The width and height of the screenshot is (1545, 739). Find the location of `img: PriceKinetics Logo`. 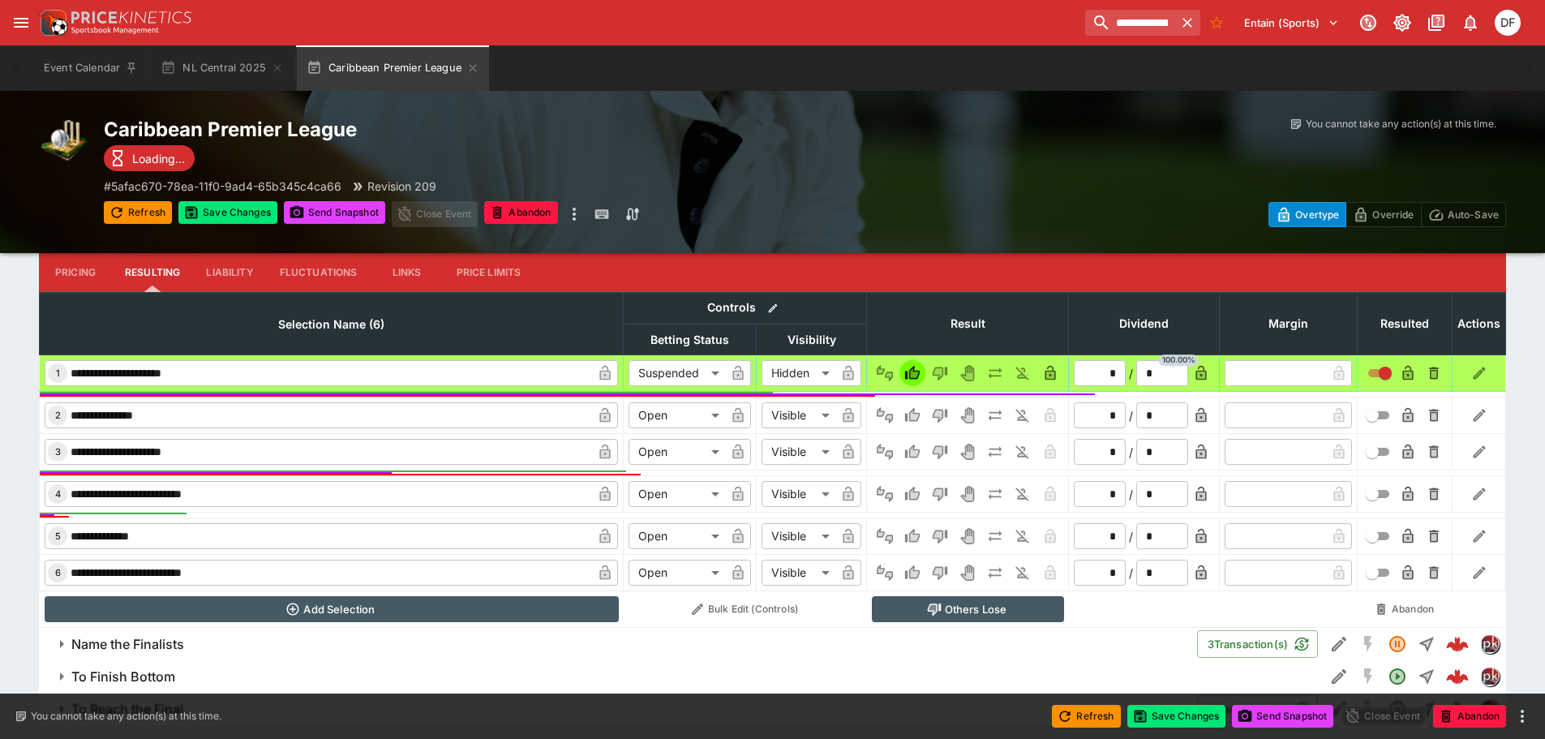

img: PriceKinetics Logo is located at coordinates (52, 23).